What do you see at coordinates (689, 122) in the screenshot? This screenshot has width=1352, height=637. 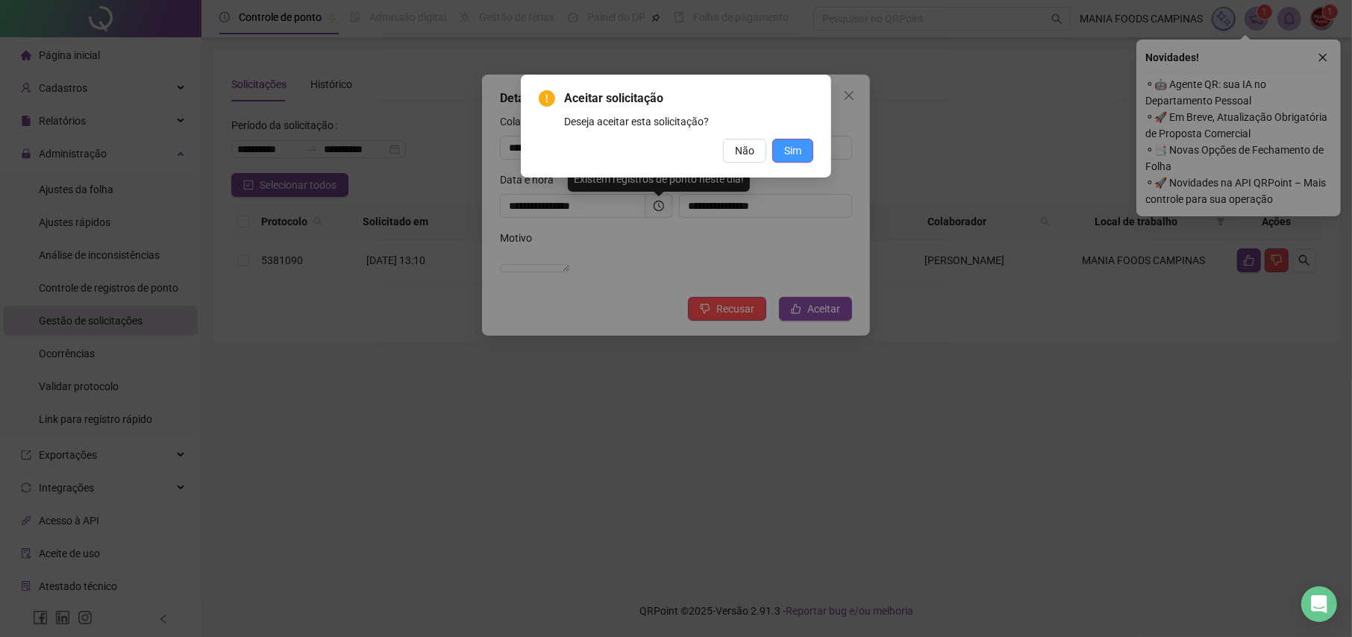 I see `div: Deseja aceitar esta solicitação?` at bounding box center [689, 122].